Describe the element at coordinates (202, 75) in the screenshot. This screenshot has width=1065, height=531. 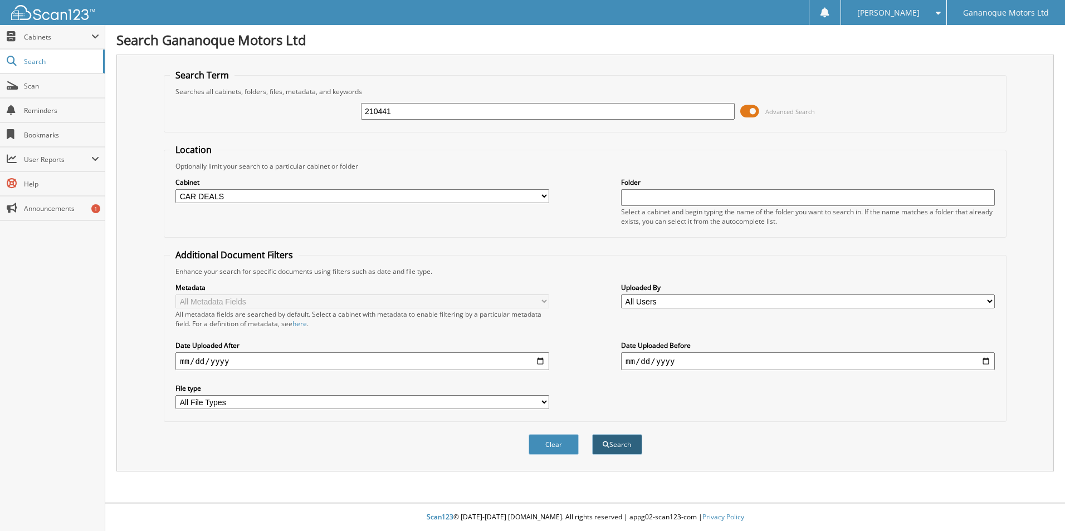
I see `legend: Search Term` at that location.